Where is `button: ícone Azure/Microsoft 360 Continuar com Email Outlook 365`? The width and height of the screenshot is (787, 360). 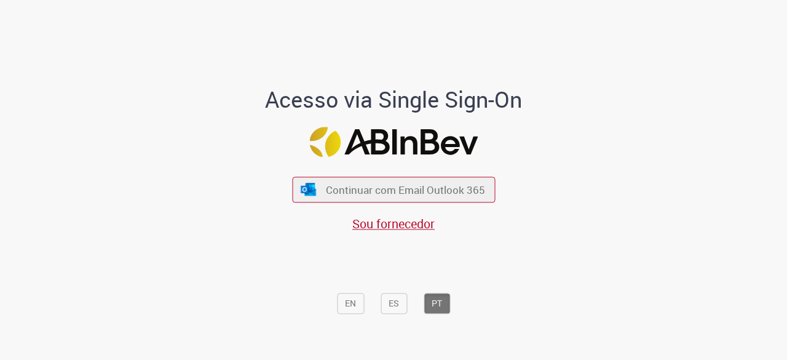 button: ícone Azure/Microsoft 360 Continuar com Email Outlook 365 is located at coordinates (393, 189).